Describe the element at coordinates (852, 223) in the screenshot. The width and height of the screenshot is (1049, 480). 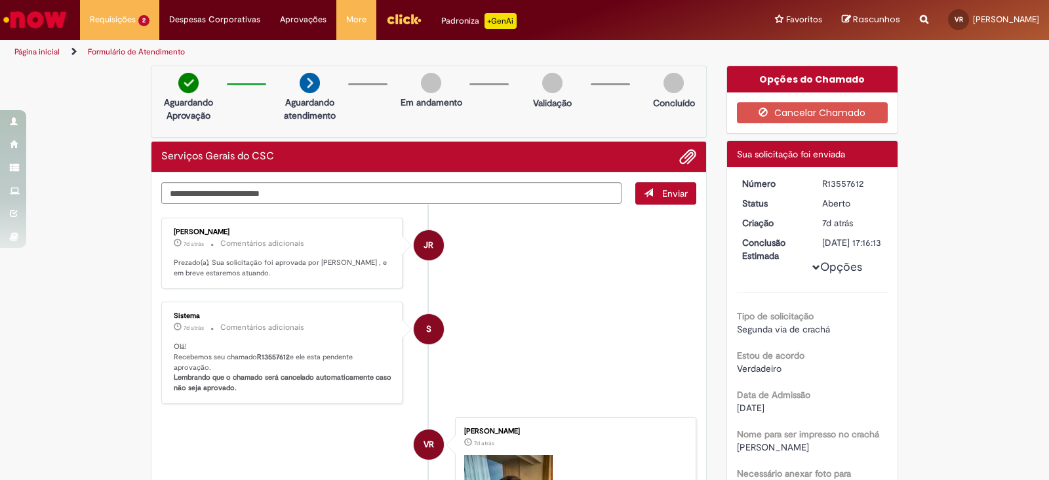
I see `div: 23/09/2025 09:09:19` at that location.